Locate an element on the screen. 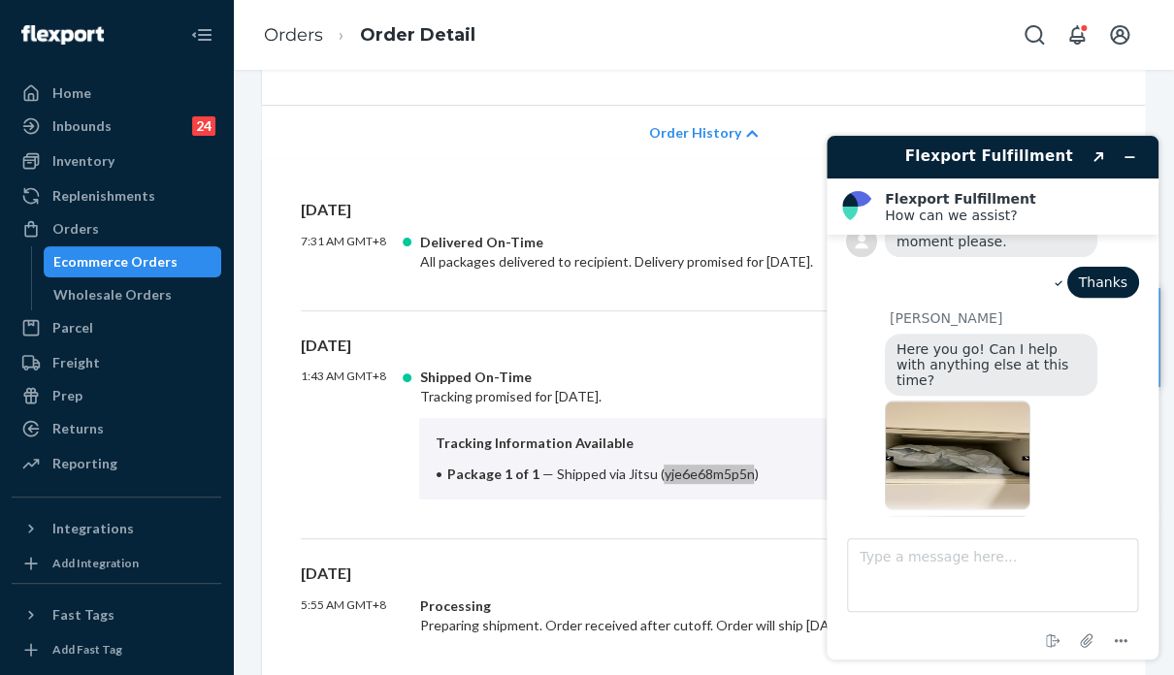  div: 24 is located at coordinates (204, 126).